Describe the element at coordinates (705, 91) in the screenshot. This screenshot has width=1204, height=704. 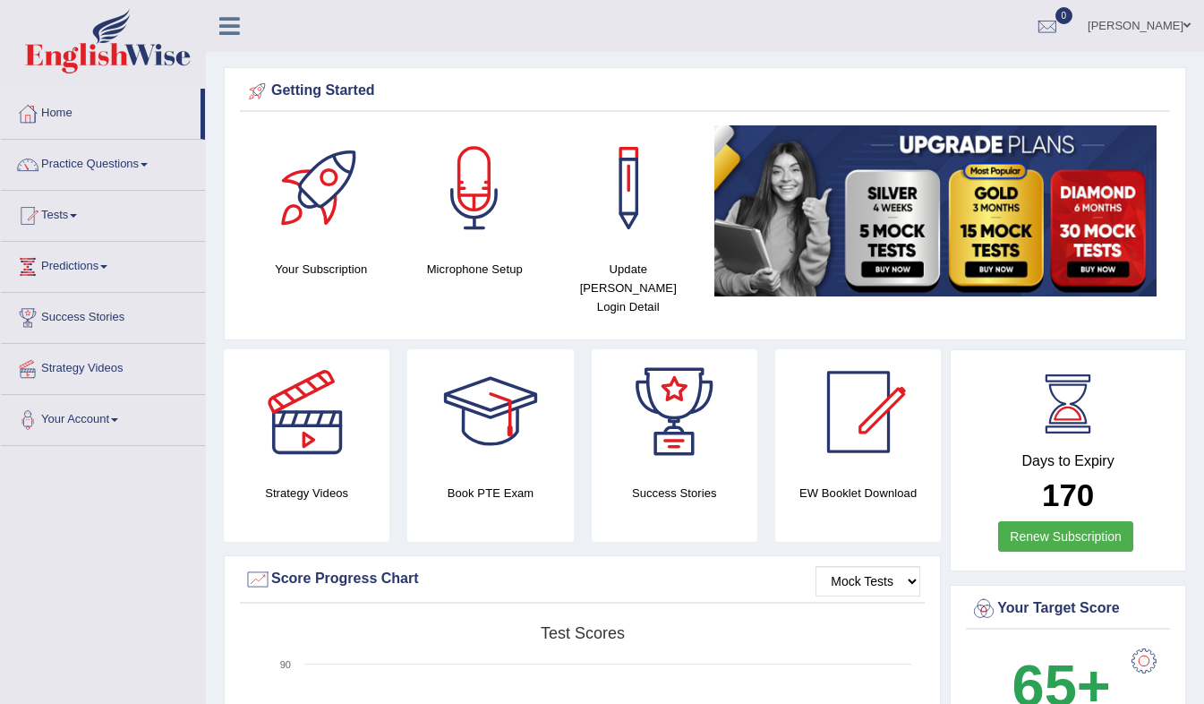
I see `div: Getting Started` at that location.